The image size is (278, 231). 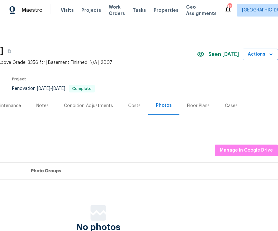 I want to click on span: No photos, so click(x=98, y=227).